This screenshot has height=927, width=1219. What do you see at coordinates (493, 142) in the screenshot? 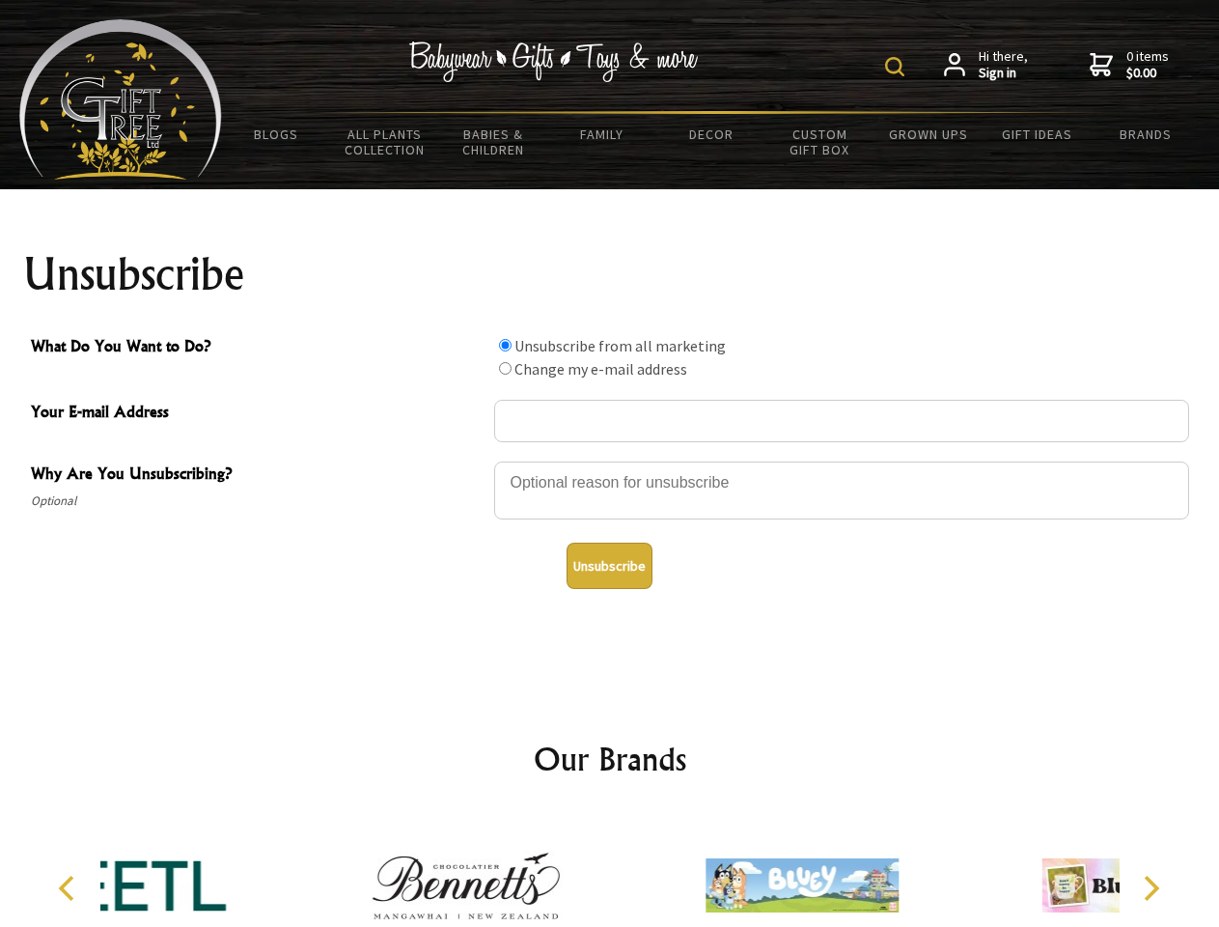
I see `a: Babies & Children` at bounding box center [493, 142].